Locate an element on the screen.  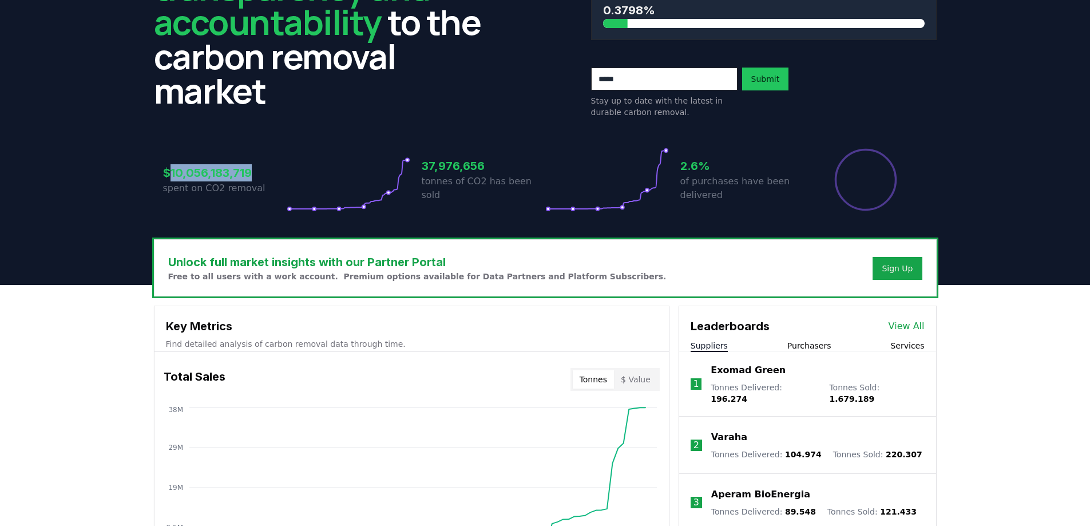
div: Percentage of sales delivered is located at coordinates (866, 180).